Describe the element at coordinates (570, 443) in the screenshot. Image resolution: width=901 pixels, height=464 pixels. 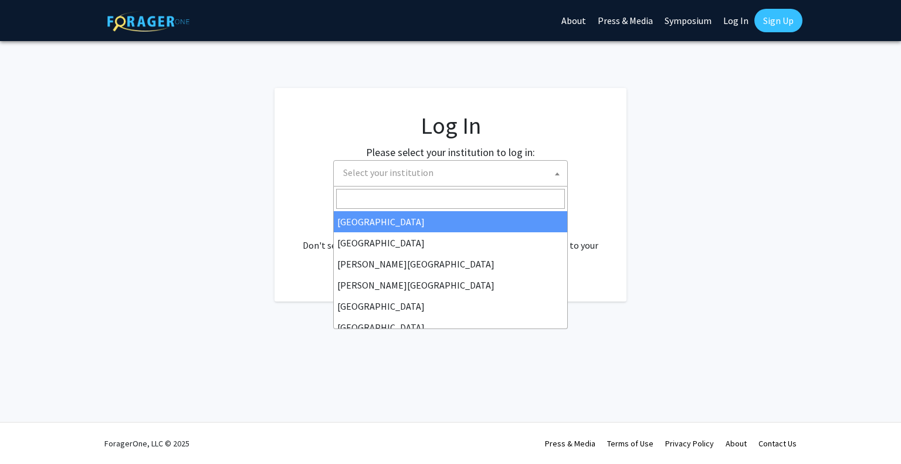
I see `a: Press & Media` at that location.